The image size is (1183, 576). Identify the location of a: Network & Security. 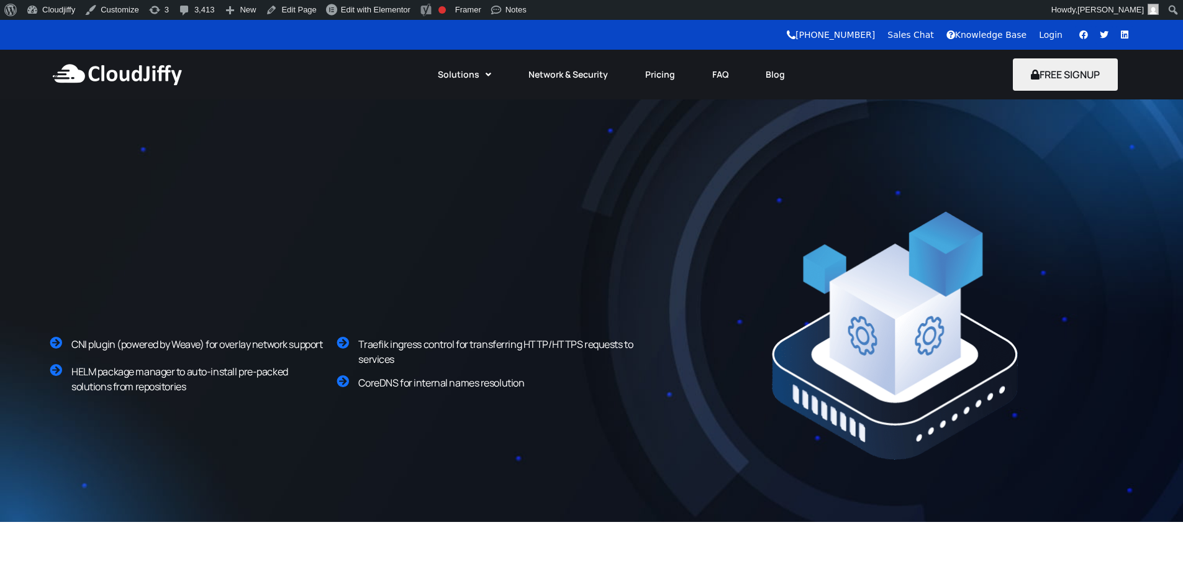
(568, 75).